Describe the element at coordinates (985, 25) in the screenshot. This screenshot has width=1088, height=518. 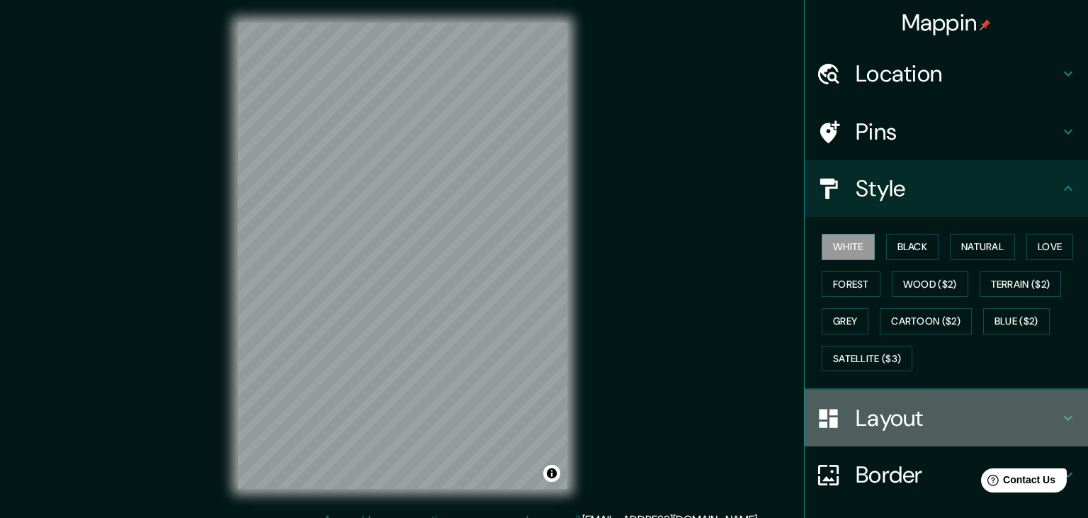
I see `img: pin-icon.png` at that location.